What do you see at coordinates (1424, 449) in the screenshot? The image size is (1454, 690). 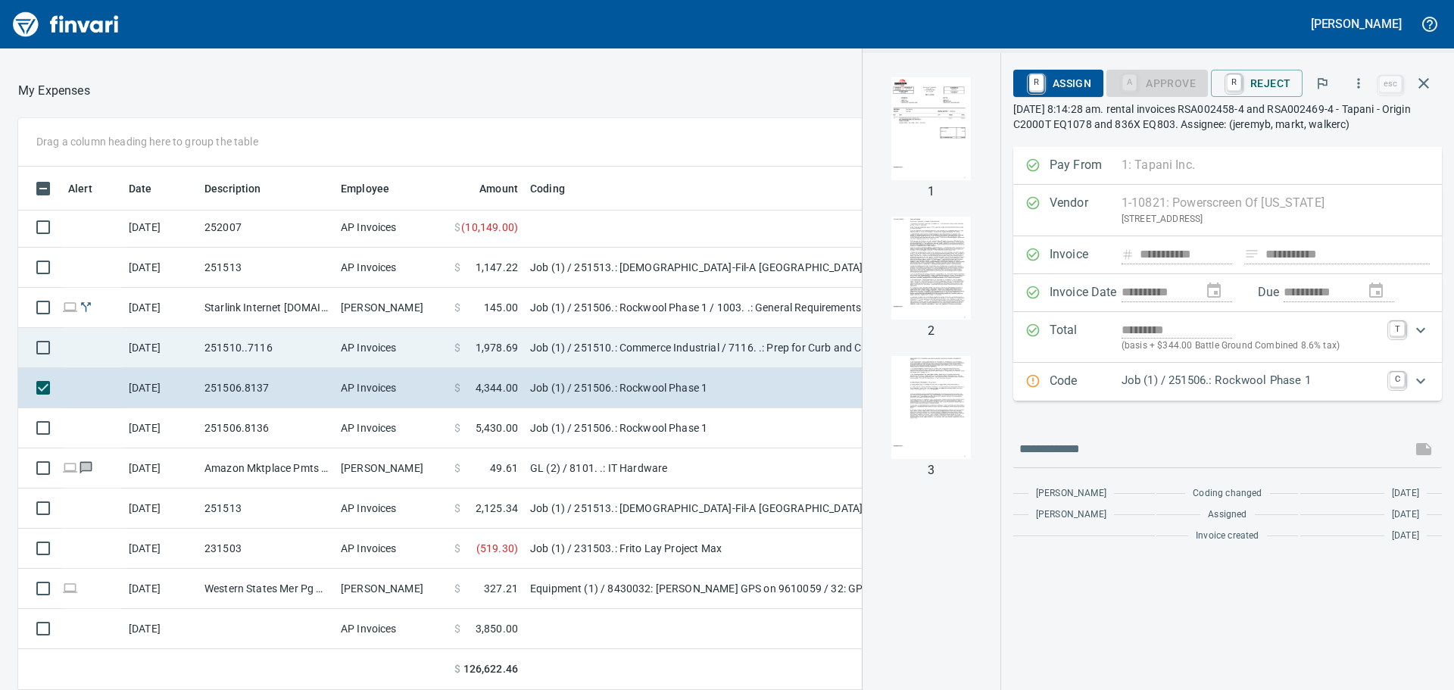 I see `span: This records your message into the invoice and notifies anyone mentioned` at bounding box center [1424, 449].